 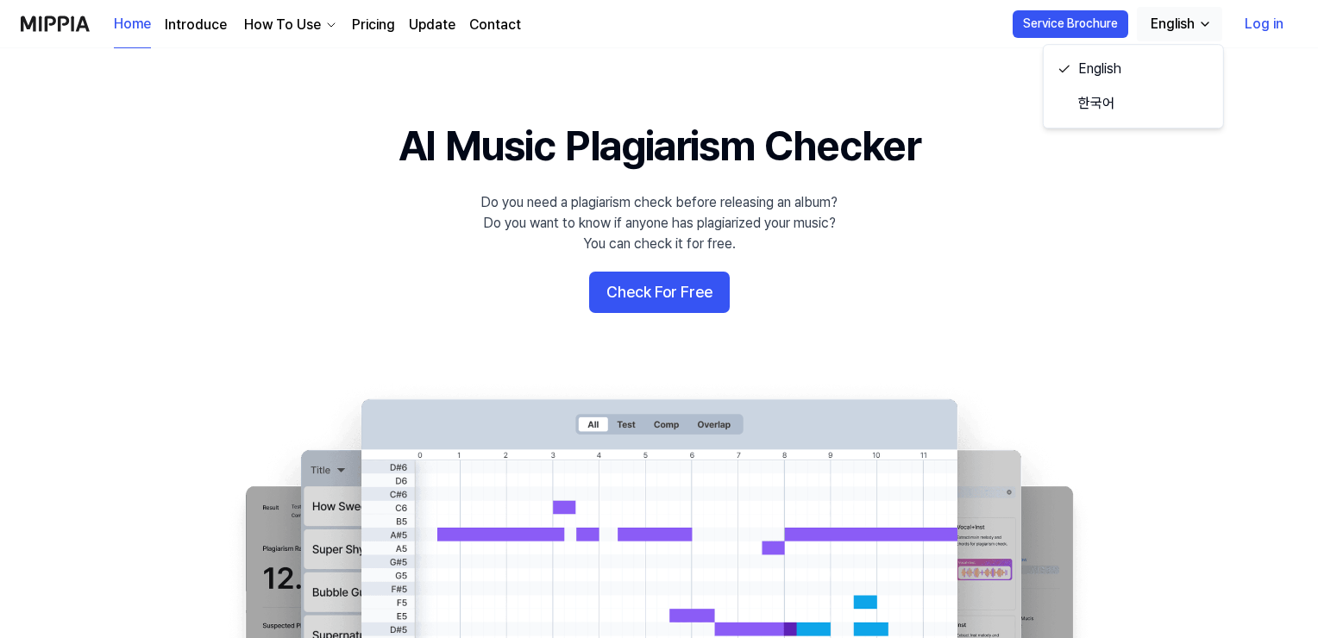 What do you see at coordinates (659, 146) in the screenshot?
I see `h1: AI Music Plagiarism Checker` at bounding box center [659, 146].